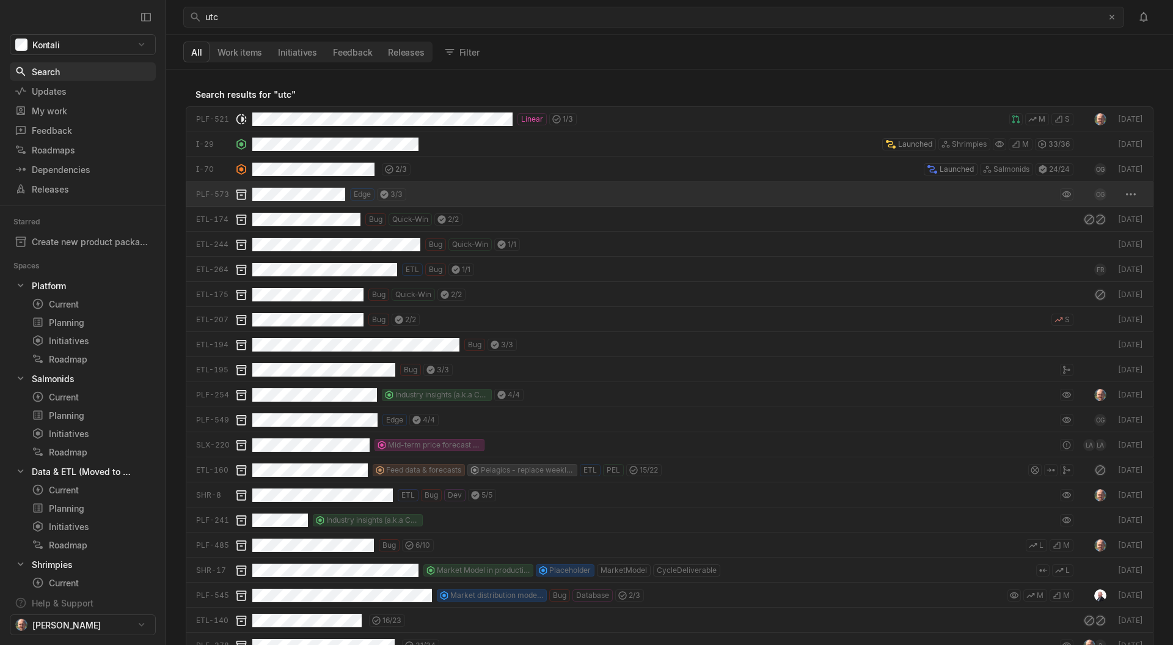  I want to click on span: OG, so click(1101, 194).